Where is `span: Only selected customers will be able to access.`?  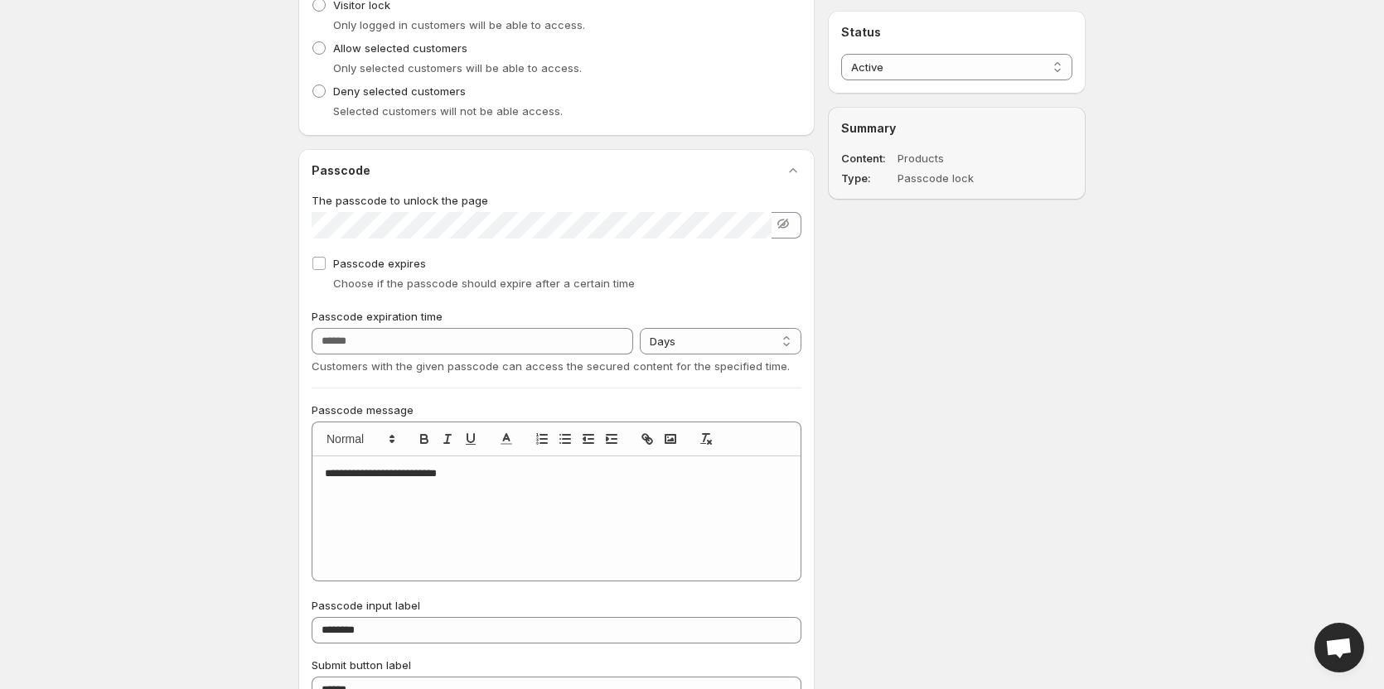 span: Only selected customers will be able to access. is located at coordinates (457, 68).